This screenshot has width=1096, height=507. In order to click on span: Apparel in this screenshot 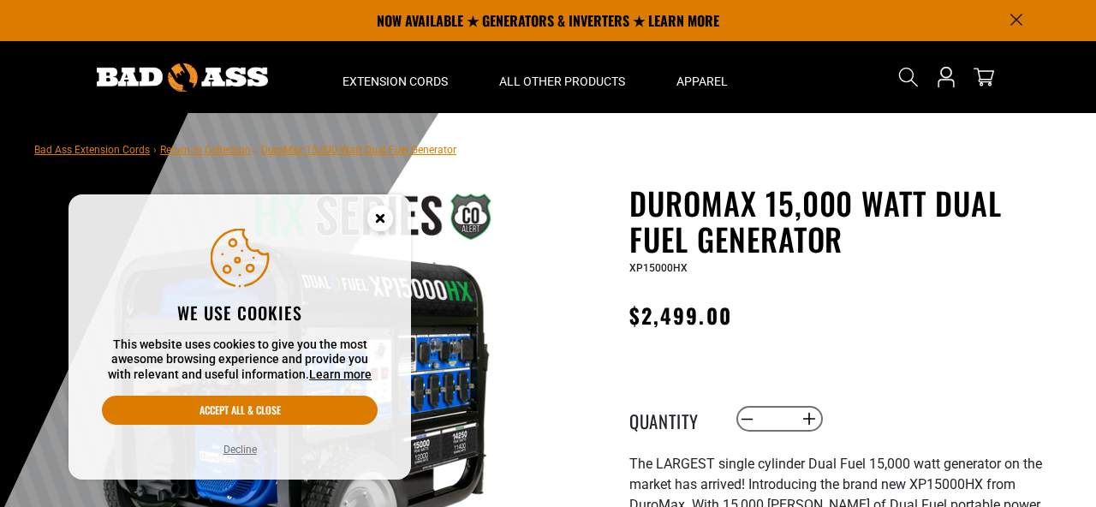, I will do `click(702, 81)`.